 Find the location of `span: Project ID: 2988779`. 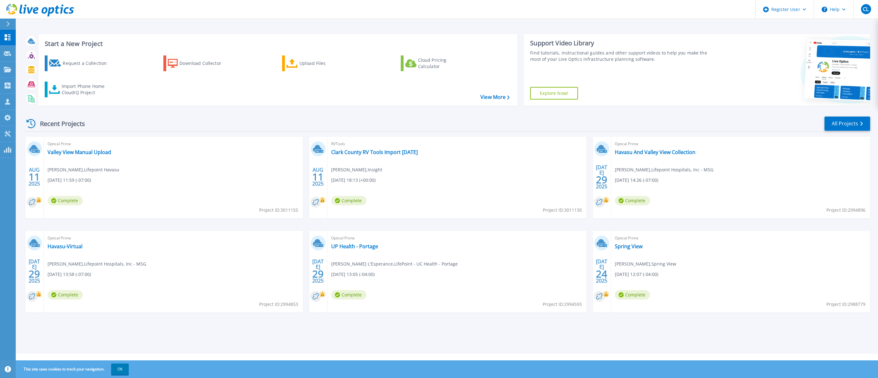

span: Project ID: 2988779 is located at coordinates (846, 304).